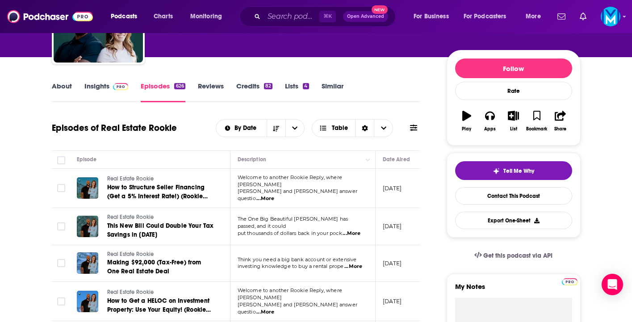 The height and width of the screenshot is (322, 632). What do you see at coordinates (292, 17) in the screenshot?
I see `input: Search podcasts, credits, & more...` at bounding box center [292, 17].